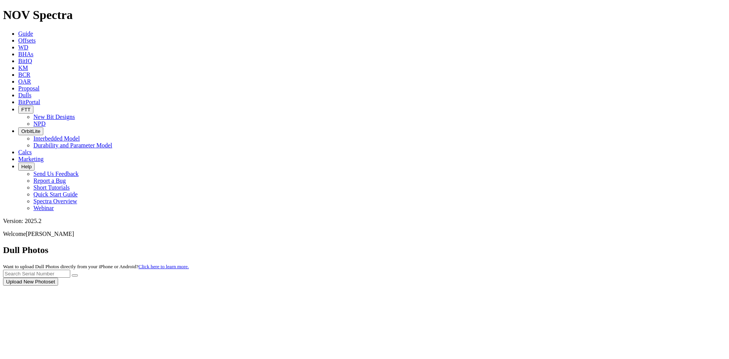 The image size is (729, 359). Describe the element at coordinates (30, 281) in the screenshot. I see `button: Upload New Photoset` at that location.